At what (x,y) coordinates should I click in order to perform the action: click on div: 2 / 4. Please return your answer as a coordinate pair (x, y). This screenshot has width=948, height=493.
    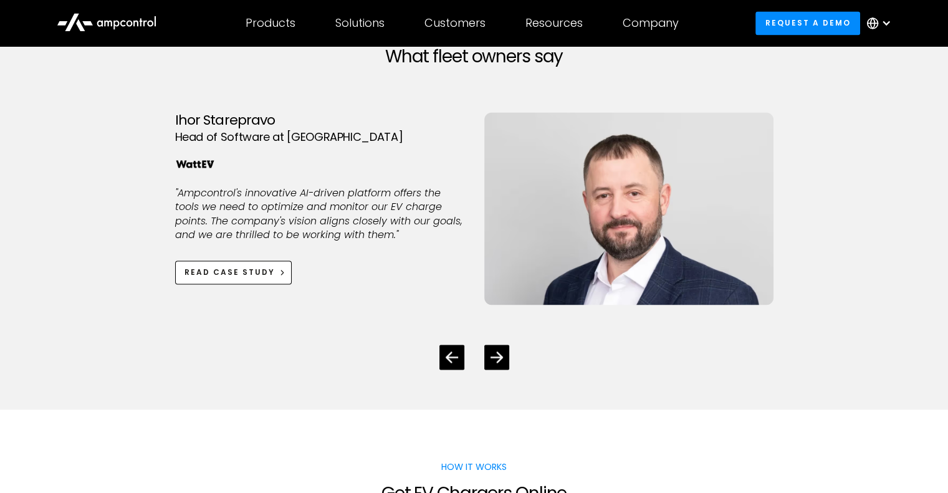
    Looking at the image, I should click on (474, 208).